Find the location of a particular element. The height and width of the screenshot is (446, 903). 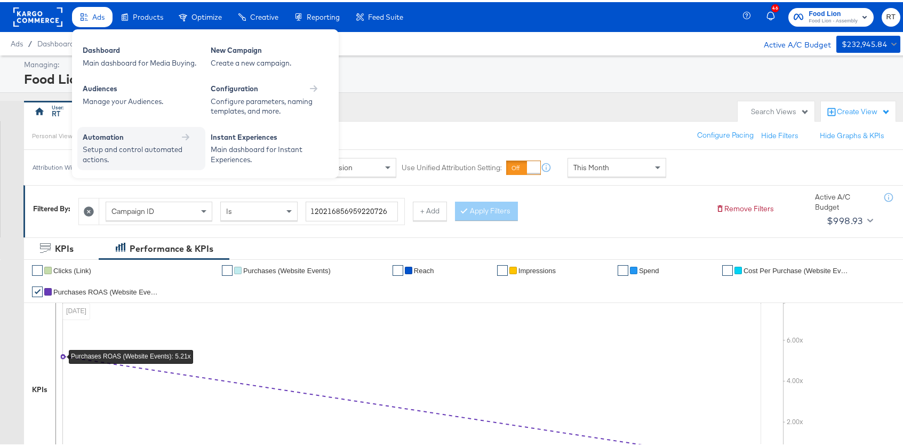

span: Products is located at coordinates (148, 15).